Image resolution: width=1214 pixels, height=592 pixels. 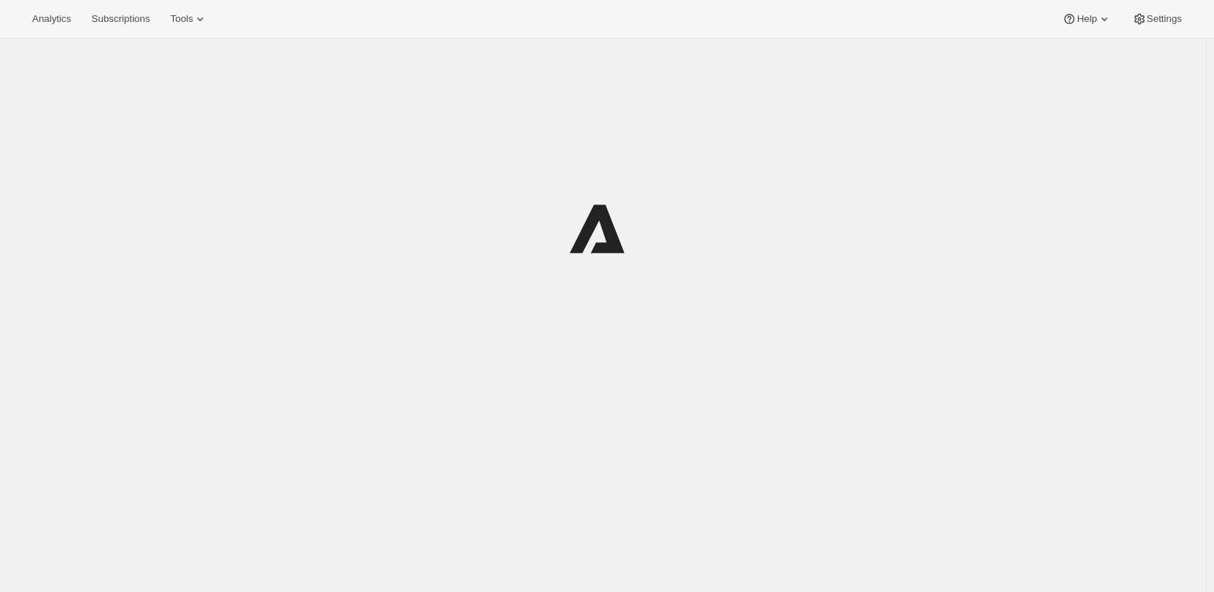 I want to click on span: Help, so click(x=1086, y=19).